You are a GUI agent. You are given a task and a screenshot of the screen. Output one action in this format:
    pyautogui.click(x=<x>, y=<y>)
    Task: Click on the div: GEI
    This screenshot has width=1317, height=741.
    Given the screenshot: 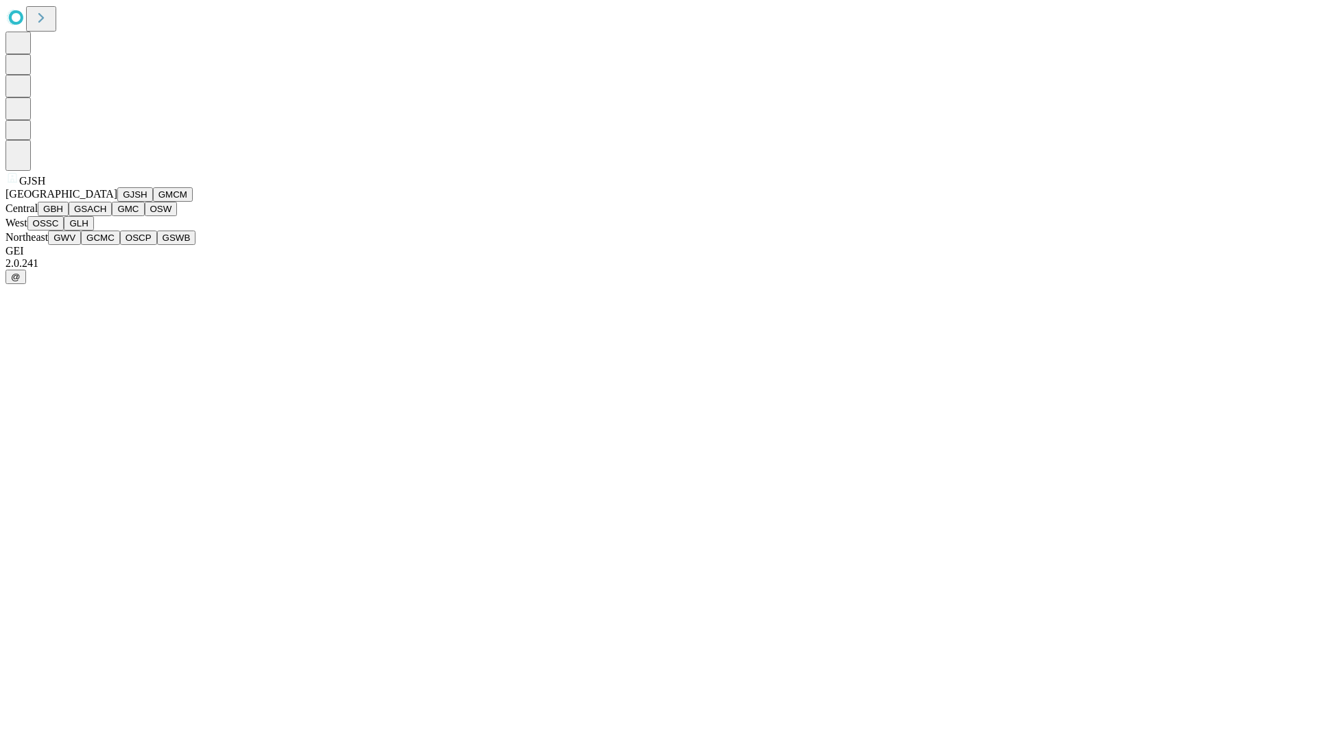 What is the action you would take?
    pyautogui.click(x=659, y=251)
    